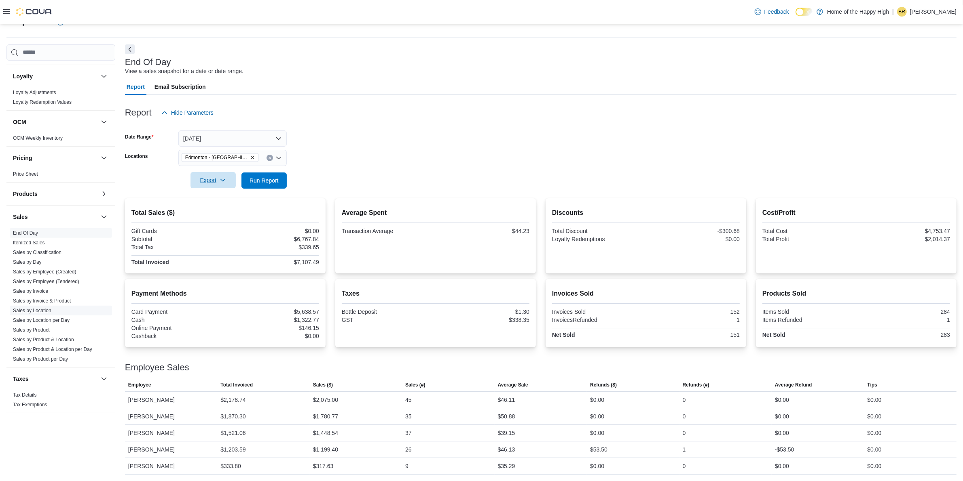 This screenshot has height=481, width=963. I want to click on span: Price Sheet, so click(25, 174).